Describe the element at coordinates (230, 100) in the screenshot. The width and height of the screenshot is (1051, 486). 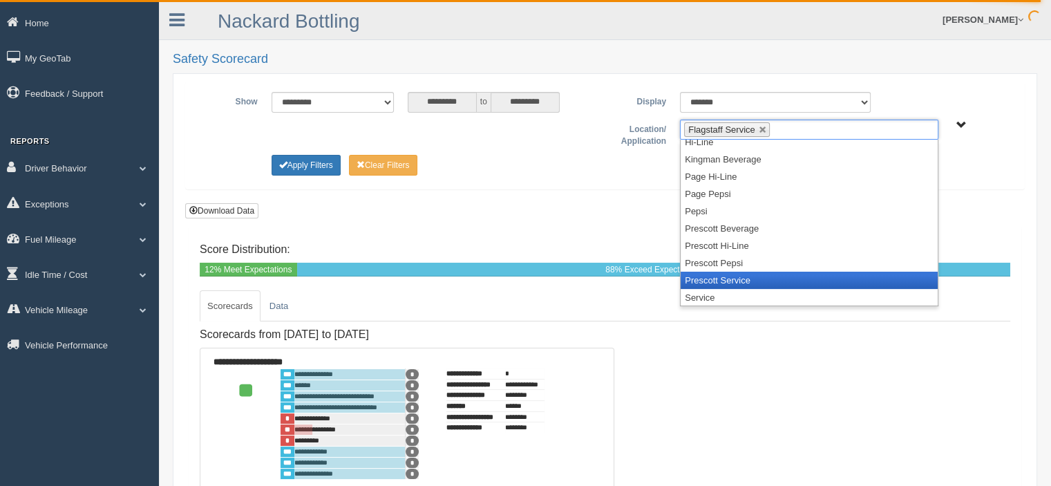
I see `label: Show` at that location.